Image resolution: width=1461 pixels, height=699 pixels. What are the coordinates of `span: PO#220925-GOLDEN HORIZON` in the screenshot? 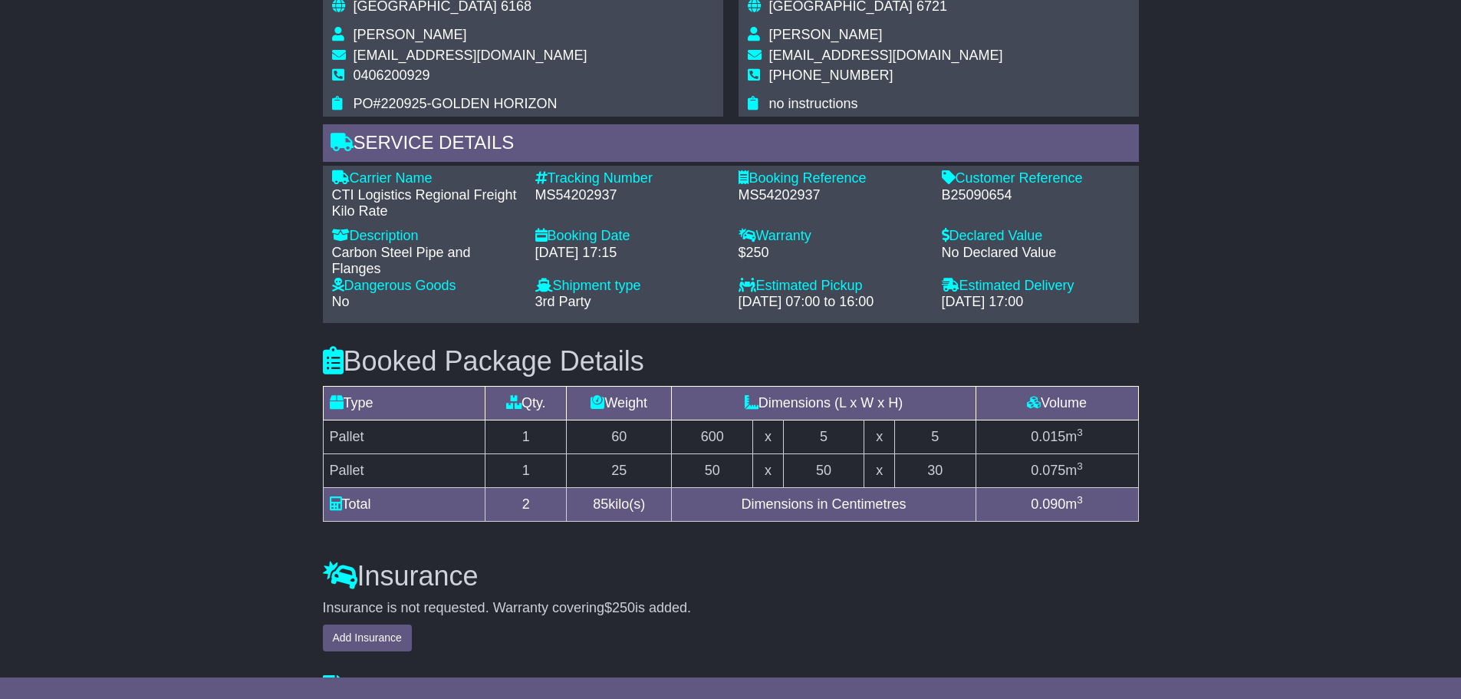 It's located at (456, 104).